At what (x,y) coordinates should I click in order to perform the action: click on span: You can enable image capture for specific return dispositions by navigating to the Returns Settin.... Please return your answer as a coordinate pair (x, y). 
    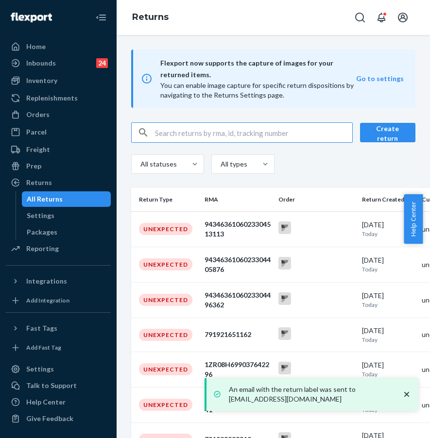
    Looking at the image, I should click on (257, 90).